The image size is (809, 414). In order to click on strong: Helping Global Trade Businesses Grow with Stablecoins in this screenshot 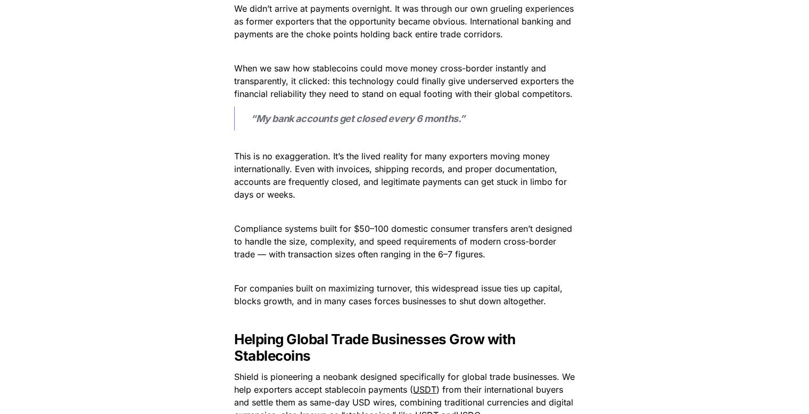, I will do `click(376, 347)`.